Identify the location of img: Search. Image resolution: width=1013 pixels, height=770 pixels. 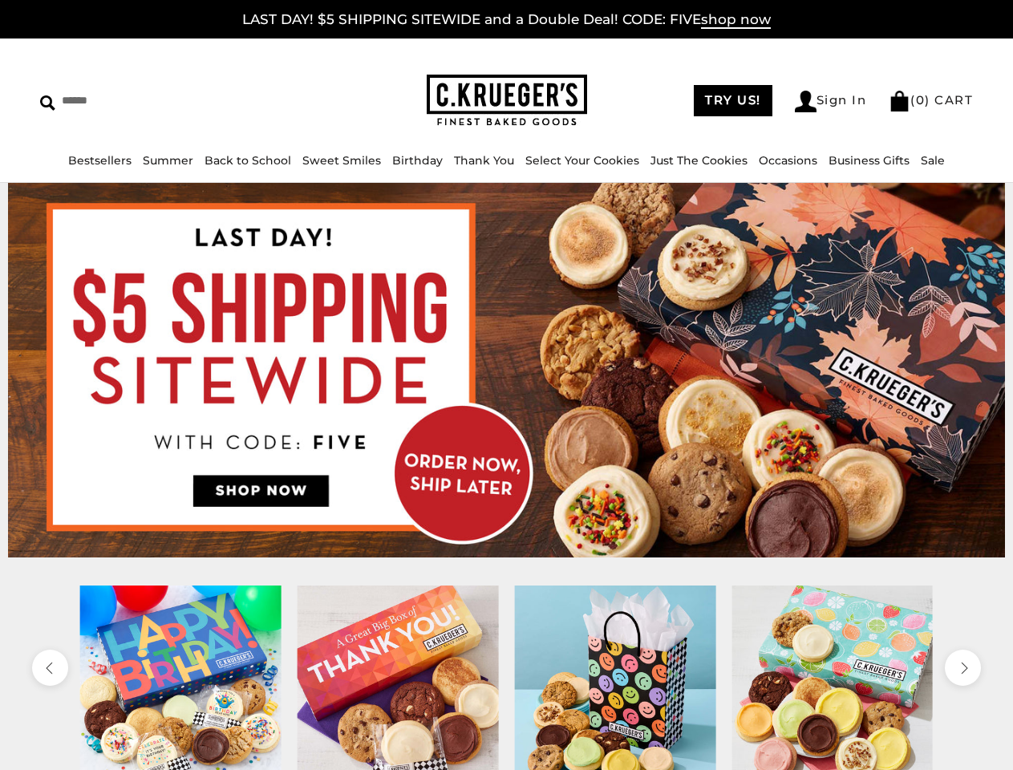
(47, 103).